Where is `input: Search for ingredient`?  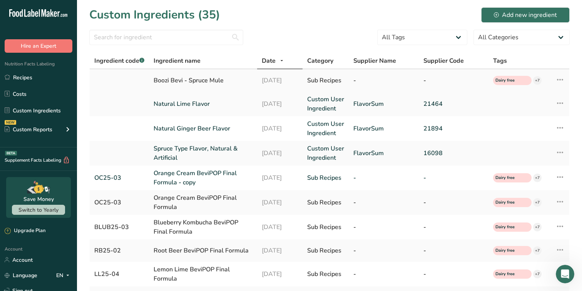
input: Search for ingredient is located at coordinates (166, 37).